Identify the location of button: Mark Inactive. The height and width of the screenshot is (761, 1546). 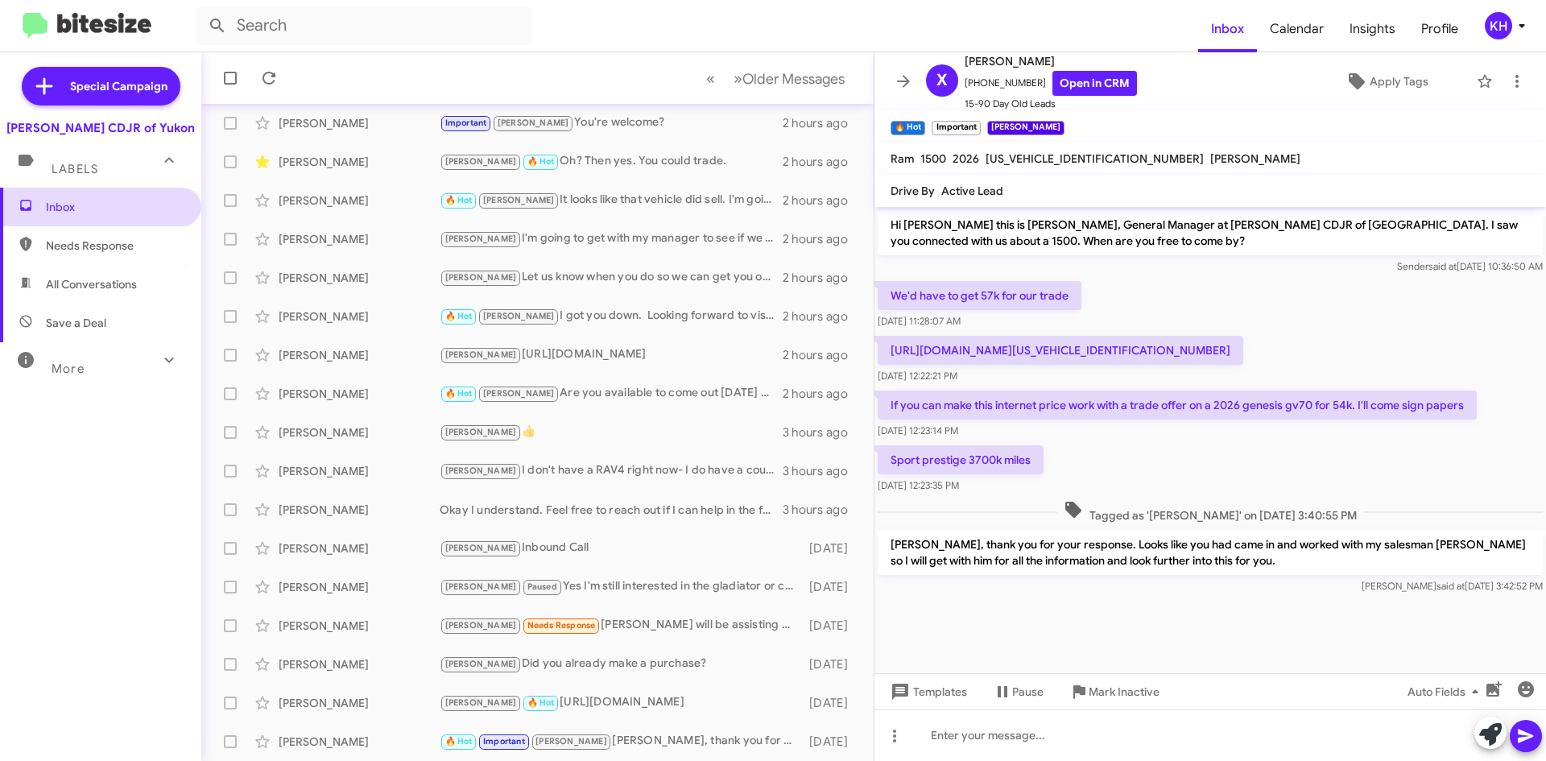
(1114, 692).